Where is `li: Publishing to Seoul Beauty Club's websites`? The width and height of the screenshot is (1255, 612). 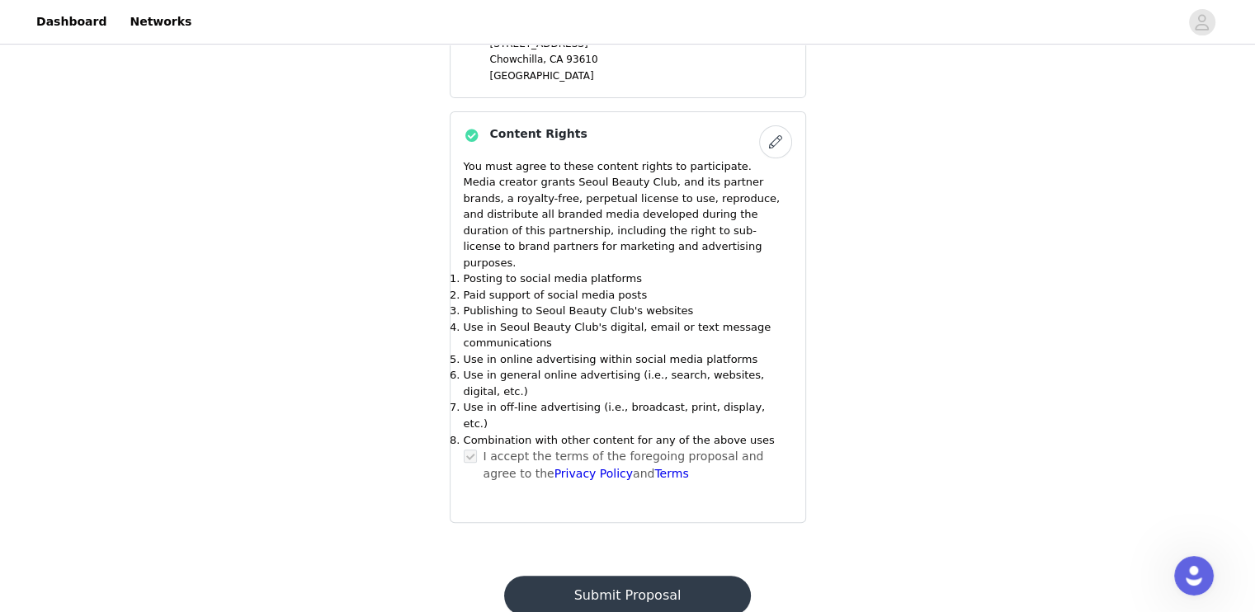
li: Publishing to Seoul Beauty Club's websites is located at coordinates (628, 311).